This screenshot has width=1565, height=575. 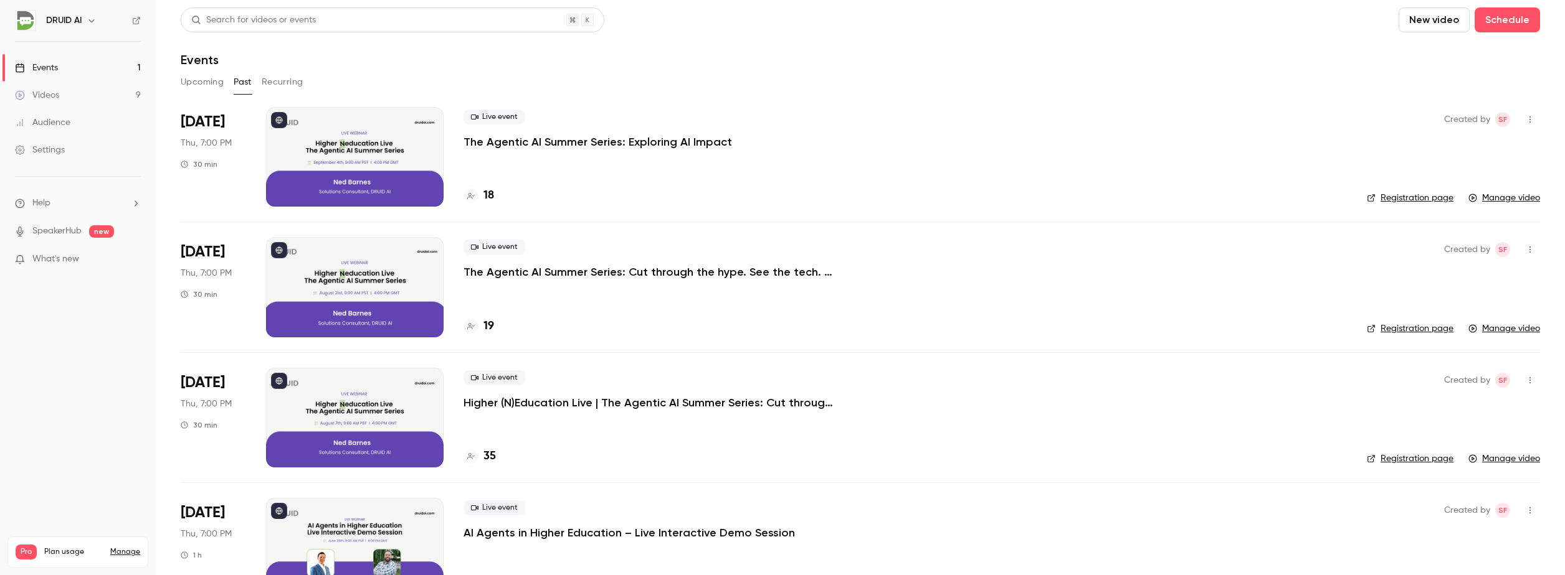 I want to click on a: 19, so click(x=478, y=326).